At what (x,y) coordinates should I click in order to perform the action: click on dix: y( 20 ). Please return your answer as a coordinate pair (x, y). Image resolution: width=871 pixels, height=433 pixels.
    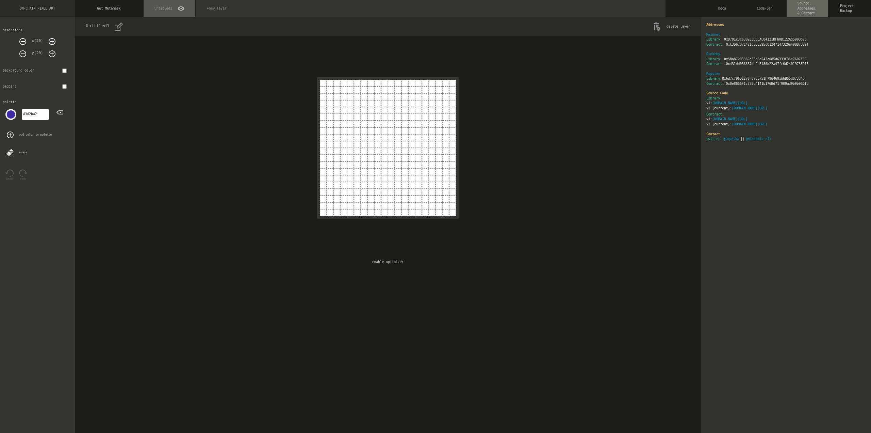
    Looking at the image, I should click on (37, 54).